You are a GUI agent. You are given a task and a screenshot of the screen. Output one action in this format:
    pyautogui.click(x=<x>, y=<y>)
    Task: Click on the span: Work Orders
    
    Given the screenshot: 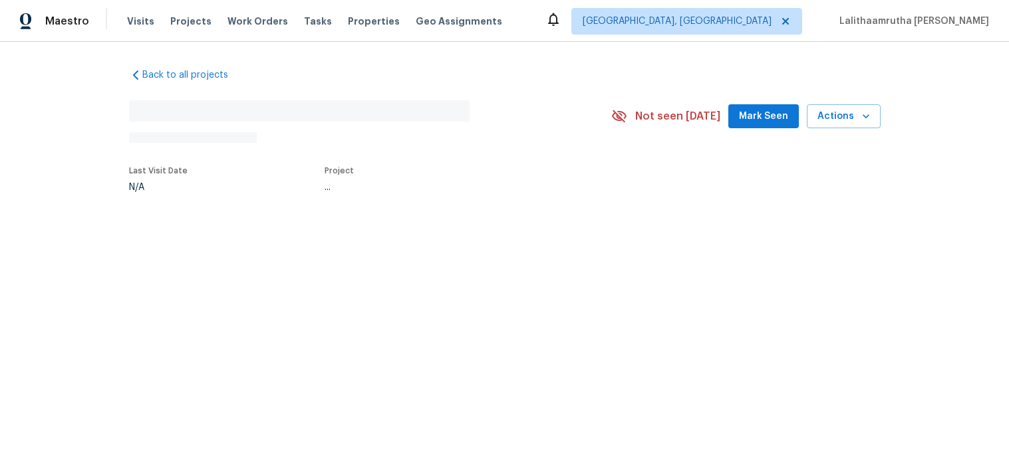 What is the action you would take?
    pyautogui.click(x=257, y=21)
    